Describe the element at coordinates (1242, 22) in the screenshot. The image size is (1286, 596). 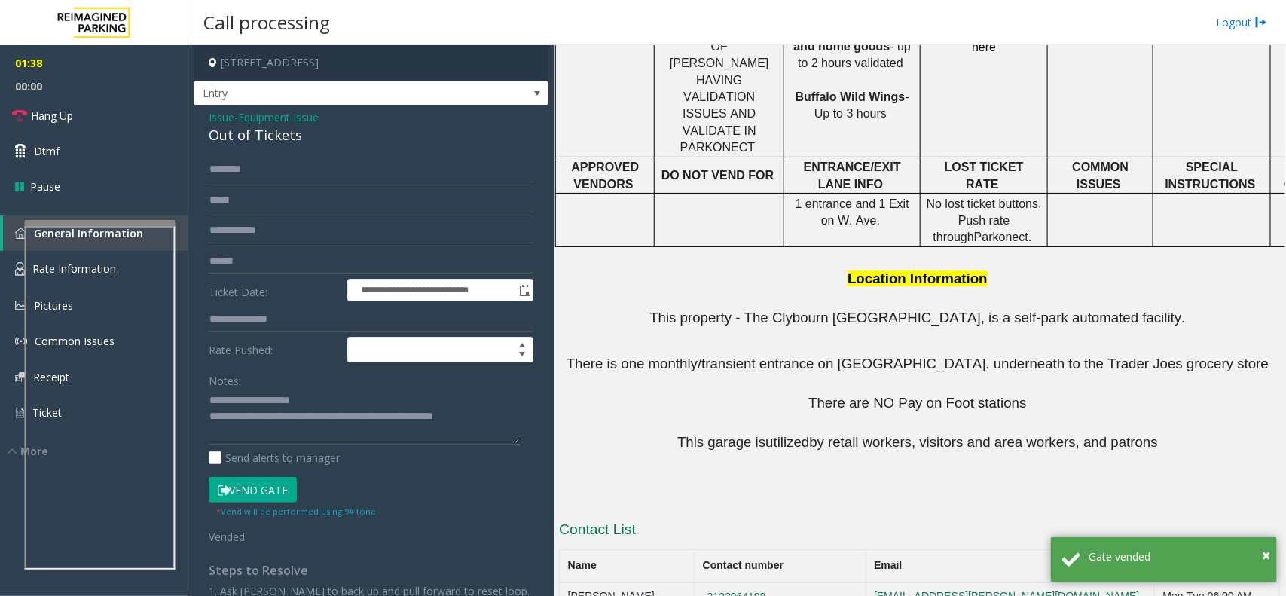
I see `a: Logout` at that location.